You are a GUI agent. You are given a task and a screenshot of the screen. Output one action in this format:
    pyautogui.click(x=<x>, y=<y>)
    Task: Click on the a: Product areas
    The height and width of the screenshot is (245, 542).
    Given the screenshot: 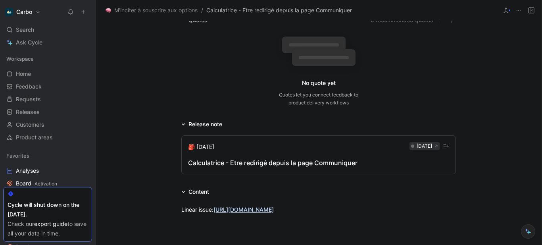 What is the action you would take?
    pyautogui.click(x=48, y=137)
    